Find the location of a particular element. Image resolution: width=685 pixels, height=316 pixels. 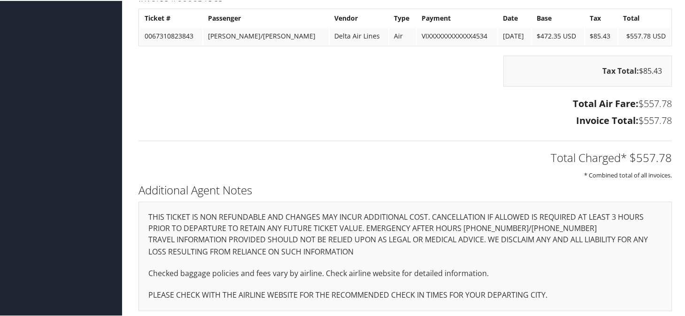

th: Ticket # is located at coordinates (171, 17).